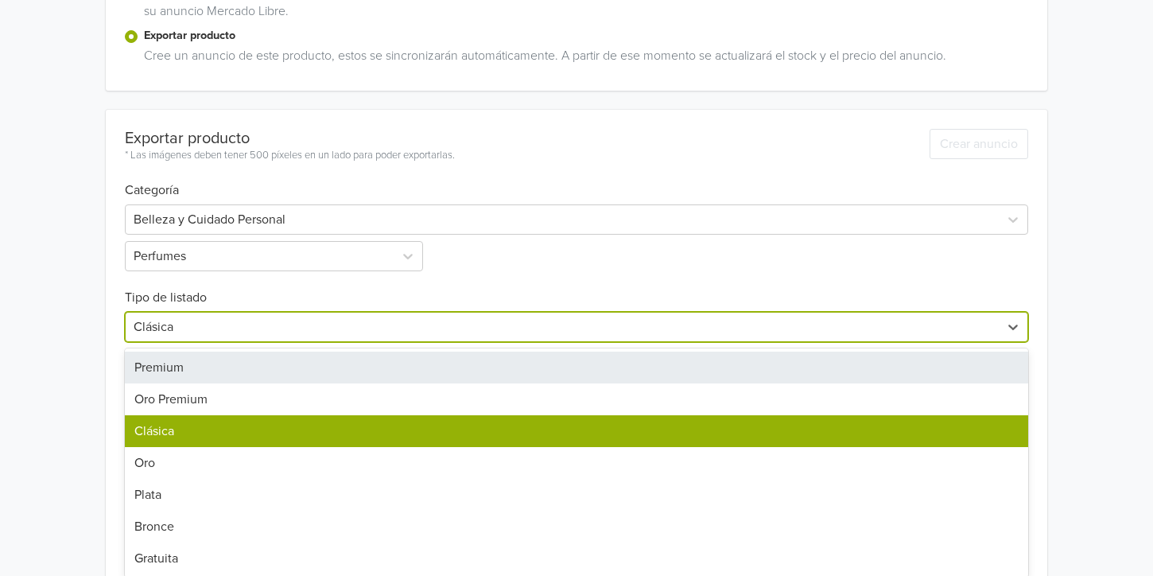  What do you see at coordinates (289, 138) in the screenshot?
I see `div: Exportar producto` at bounding box center [289, 138].